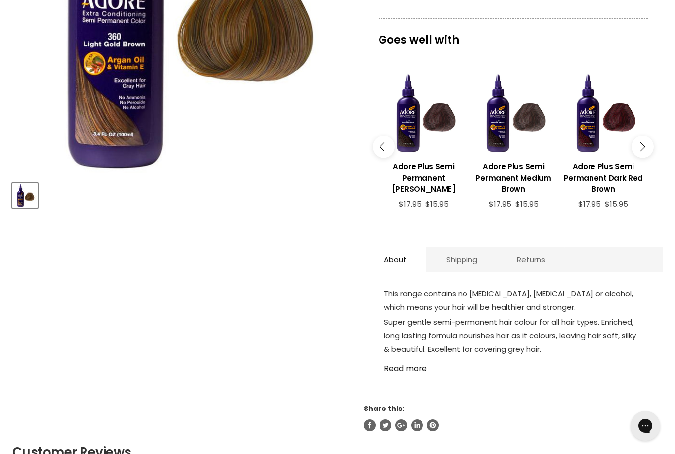 This screenshot has width=675, height=454. What do you see at coordinates (513, 35) in the screenshot?
I see `p: Goes well with` at bounding box center [513, 35].